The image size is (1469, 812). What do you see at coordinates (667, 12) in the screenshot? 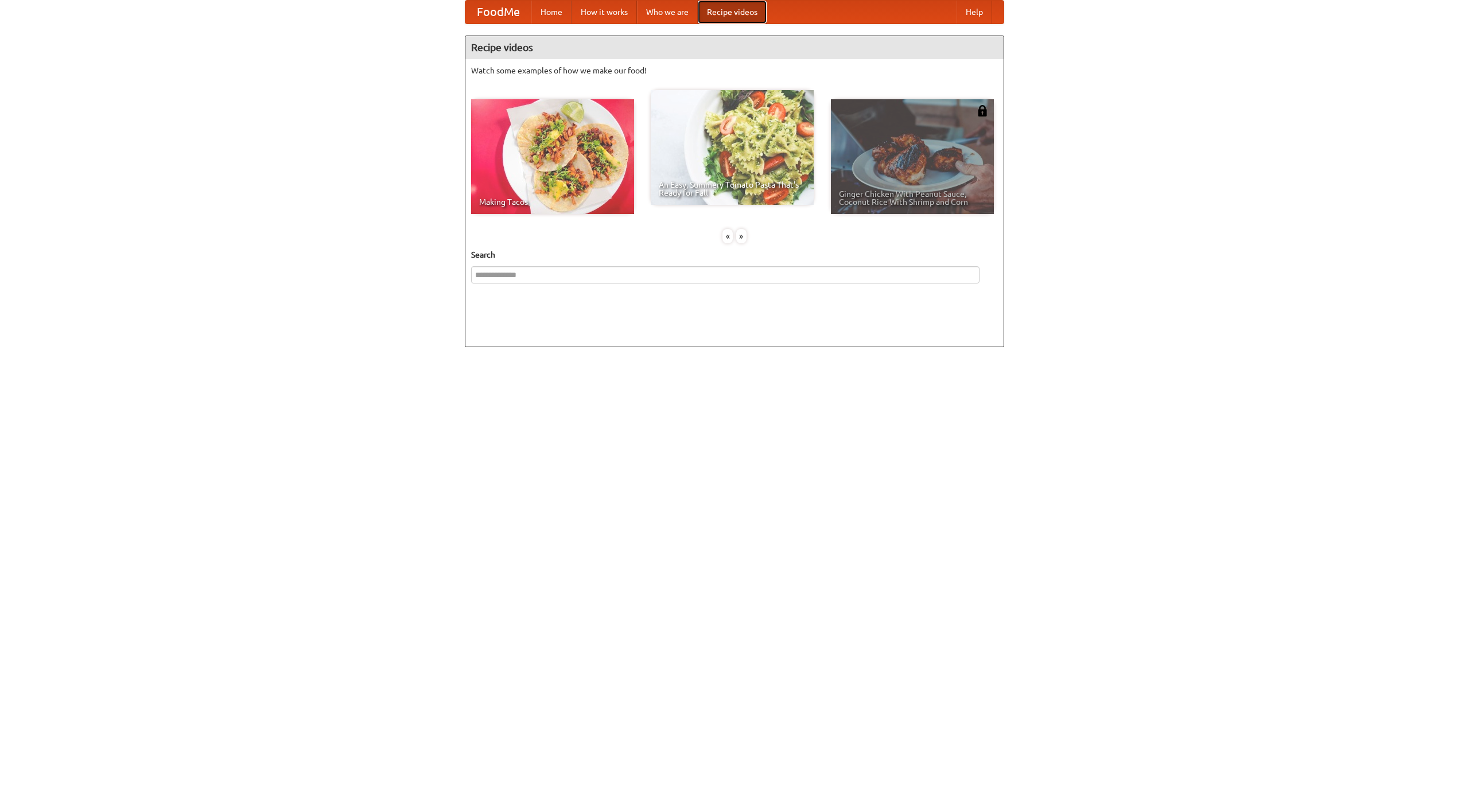
I see `a: Who we are` at bounding box center [667, 12].